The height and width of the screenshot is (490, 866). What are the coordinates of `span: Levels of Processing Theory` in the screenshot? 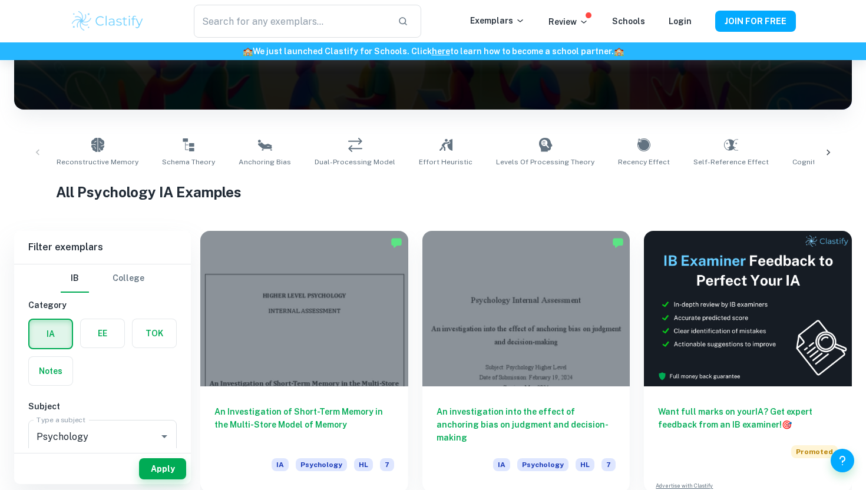 It's located at (545, 162).